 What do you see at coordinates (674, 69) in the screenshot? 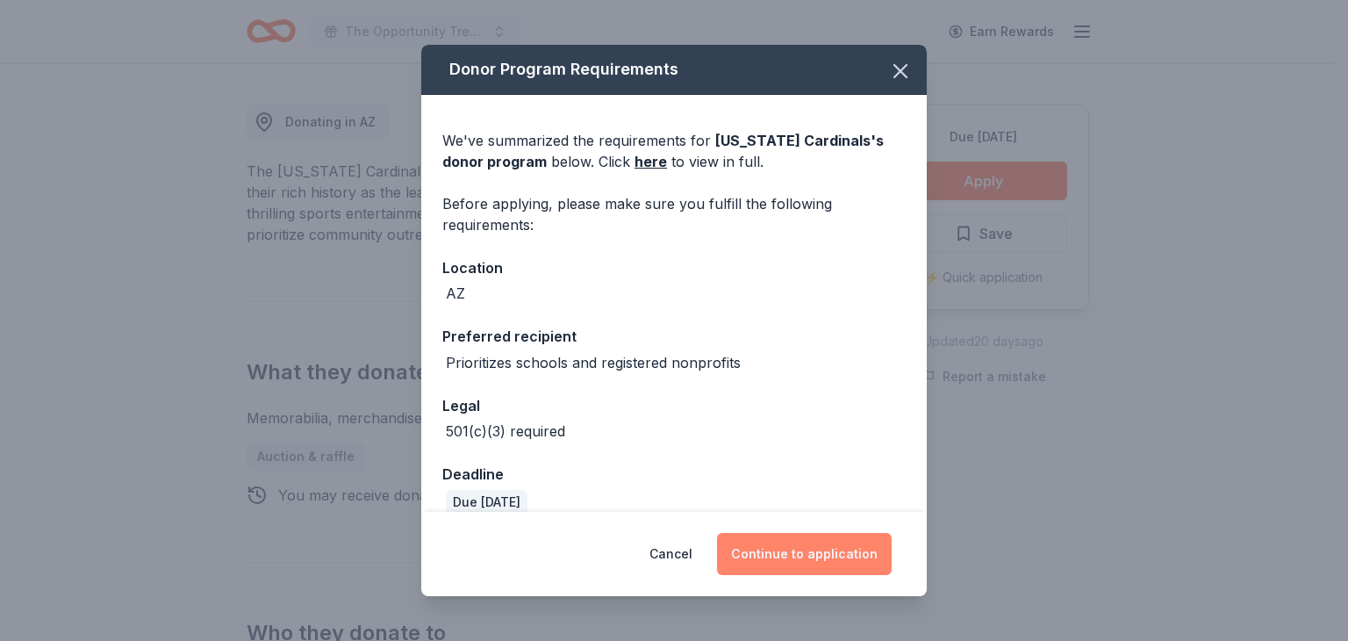
I see `div: Donor Program Requirements` at bounding box center [674, 69].